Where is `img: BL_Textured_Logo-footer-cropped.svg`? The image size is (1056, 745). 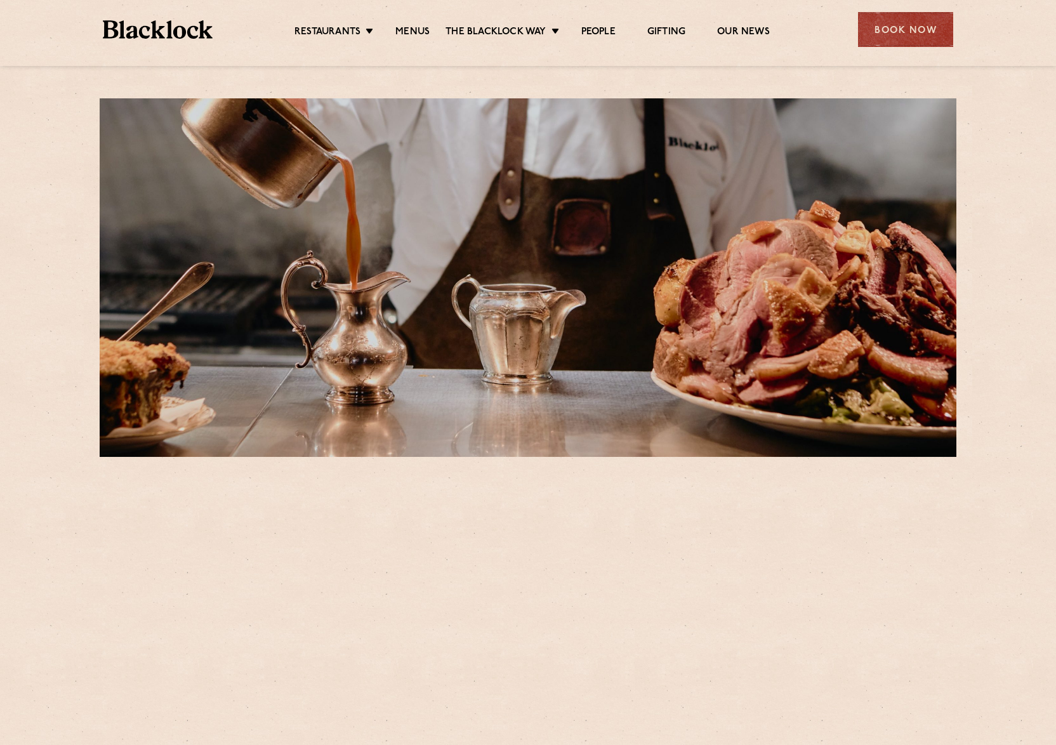 img: BL_Textured_Logo-footer-cropped.svg is located at coordinates (157, 29).